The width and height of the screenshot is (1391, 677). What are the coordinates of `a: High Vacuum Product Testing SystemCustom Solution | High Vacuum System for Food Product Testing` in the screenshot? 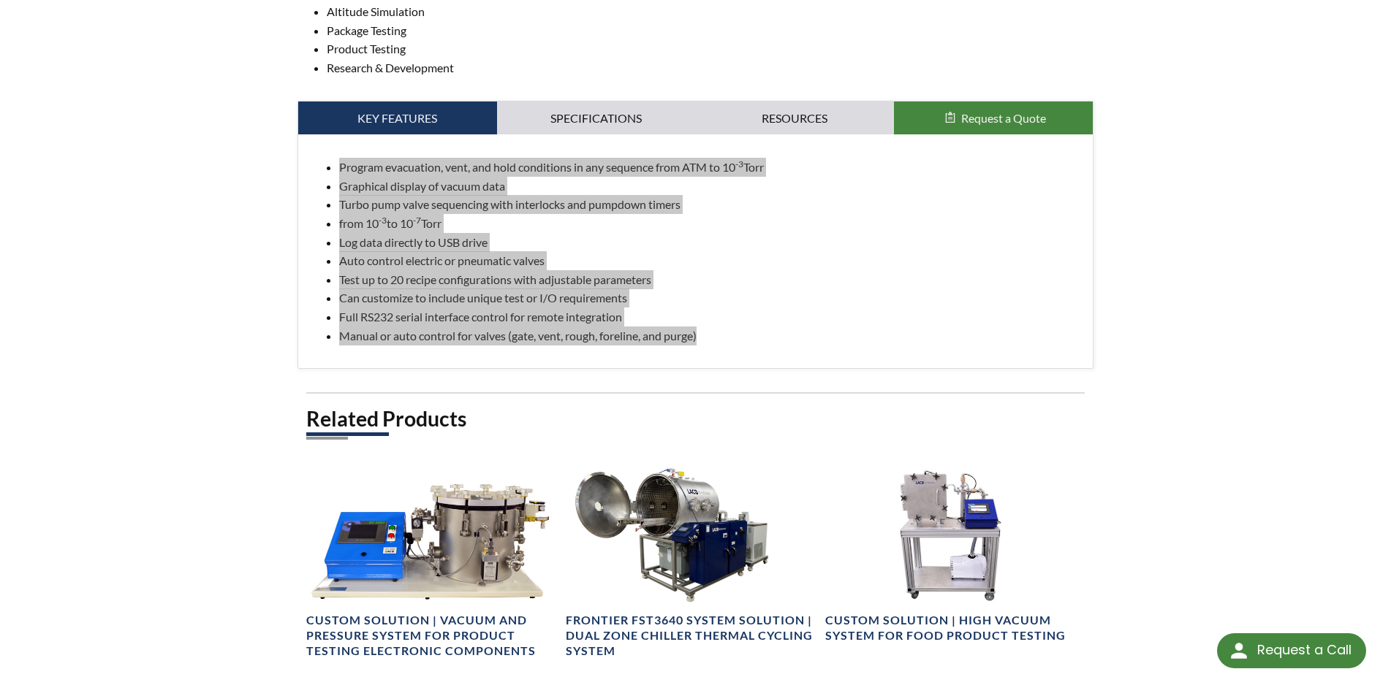 It's located at (950, 555).